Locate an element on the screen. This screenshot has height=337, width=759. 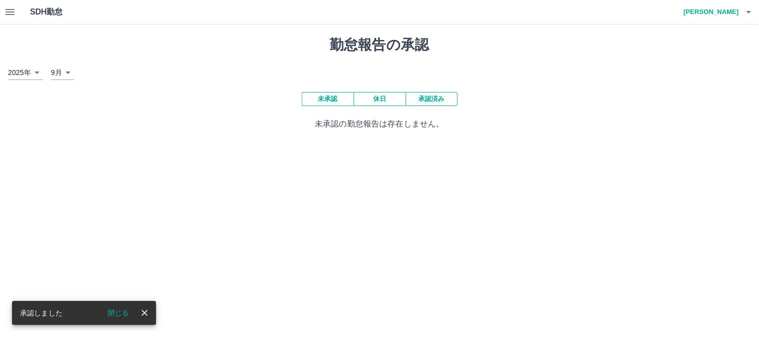
button: 休日 is located at coordinates (380, 99).